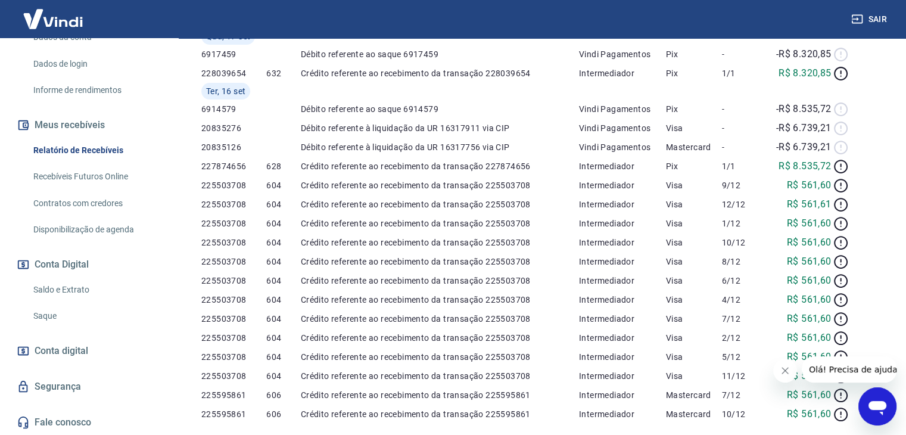 Image resolution: width=906 pixels, height=435 pixels. What do you see at coordinates (870, 19) in the screenshot?
I see `button: Sair` at bounding box center [870, 19].